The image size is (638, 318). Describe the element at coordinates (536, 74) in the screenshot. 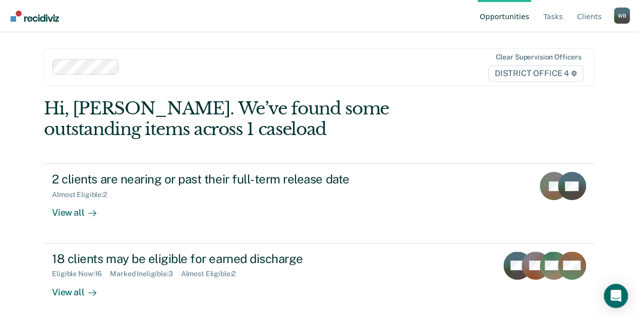

I see `span: DISTRICT OFFICE 4` at that location.